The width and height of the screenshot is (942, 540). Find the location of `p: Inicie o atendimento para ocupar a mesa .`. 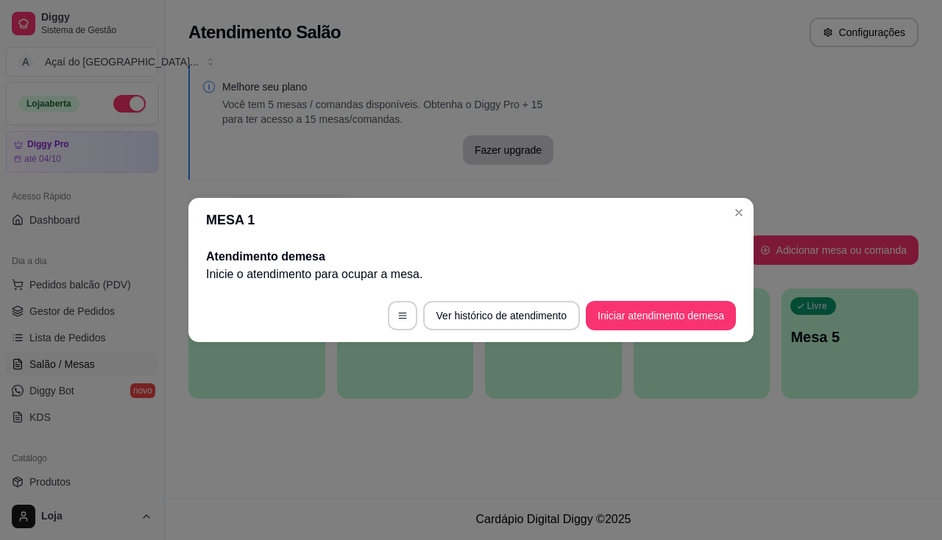

p: Inicie o atendimento para ocupar a mesa . is located at coordinates (471, 275).